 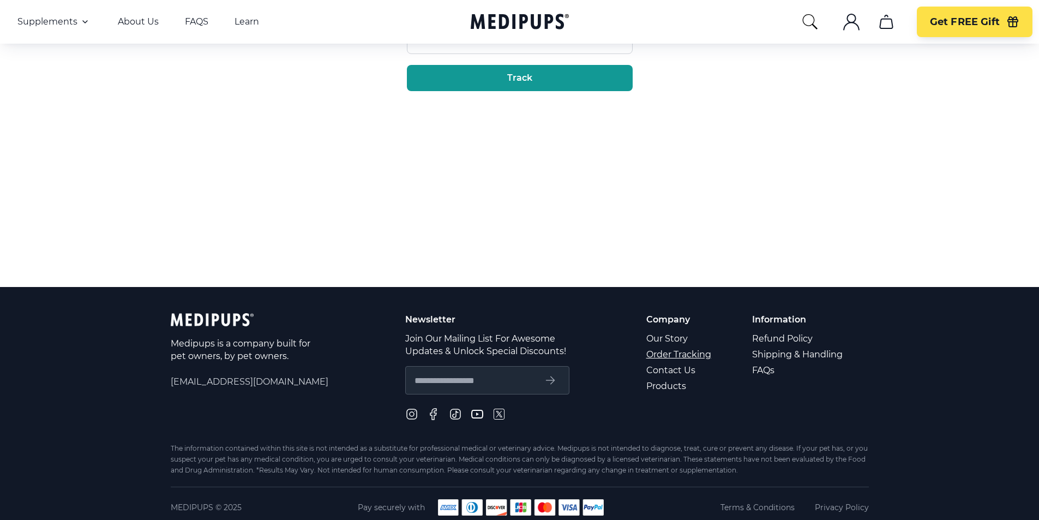 I want to click on span: Track, so click(x=520, y=78).